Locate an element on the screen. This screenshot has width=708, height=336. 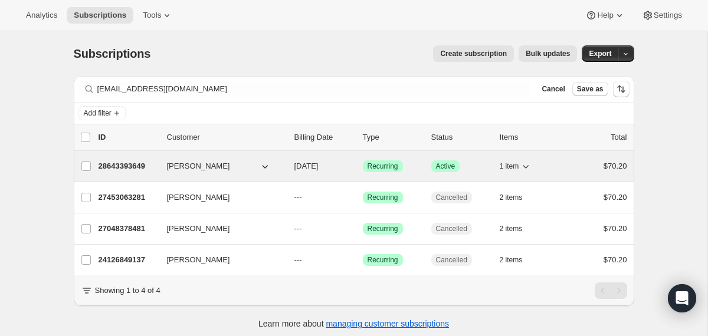
div: Items is located at coordinates (530, 138).